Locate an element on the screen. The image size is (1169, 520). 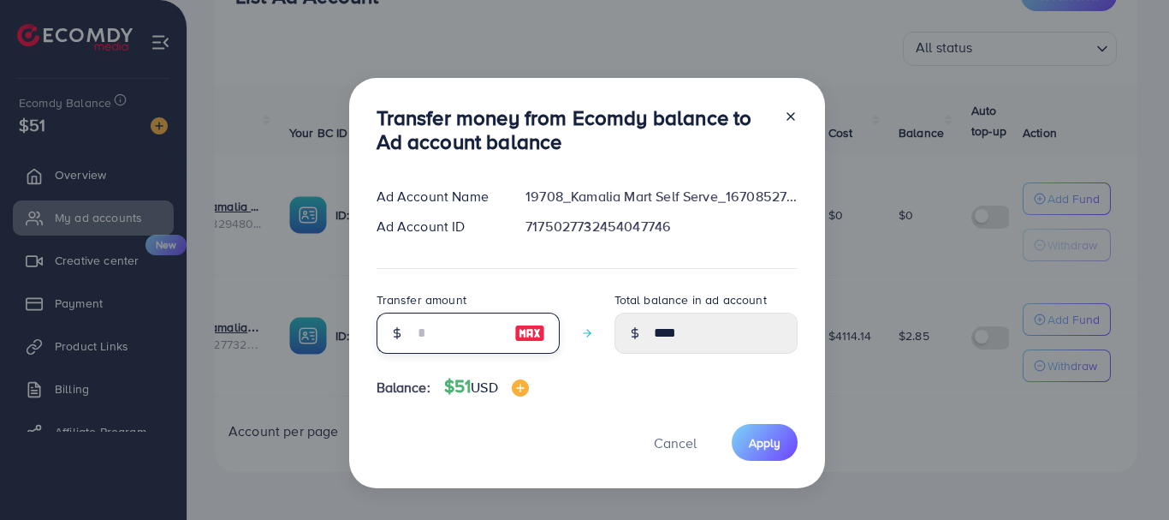
h3: Transfer money from Ecomdy balance to Ad account balance is located at coordinates (573, 130).